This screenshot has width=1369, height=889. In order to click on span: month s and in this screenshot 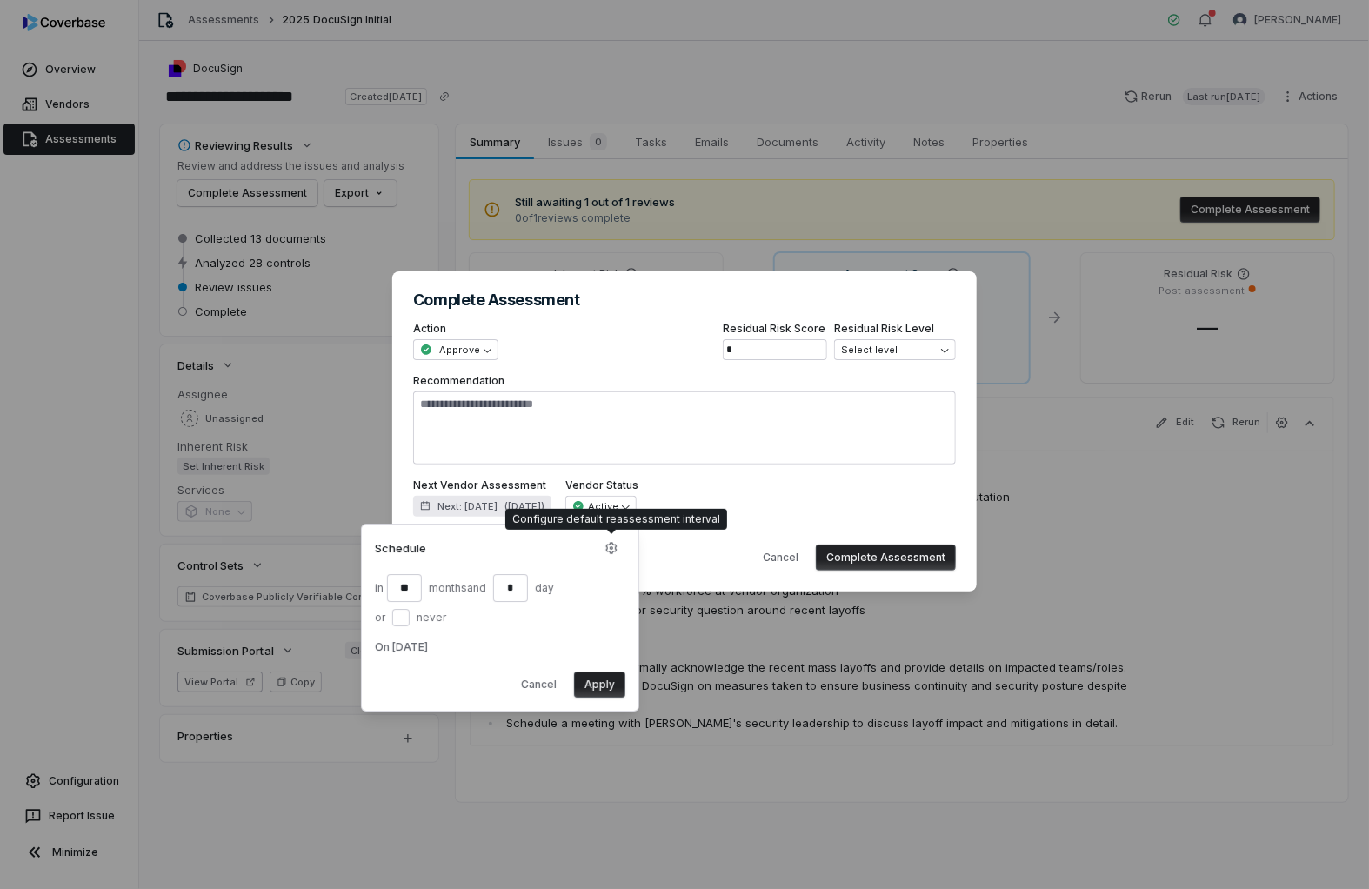, I will do `click(458, 588)`.